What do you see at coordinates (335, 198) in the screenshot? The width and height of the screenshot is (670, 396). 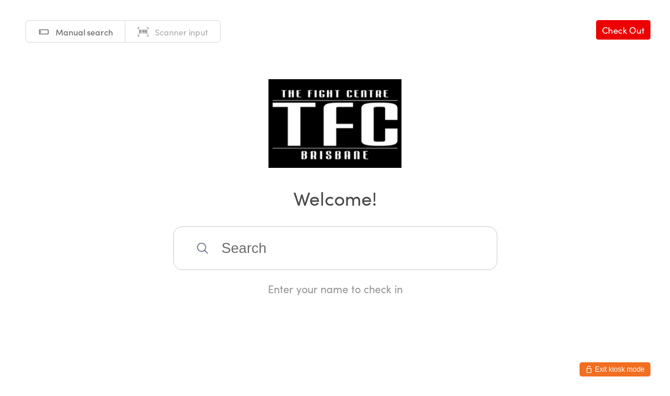 I see `h2: Welcome!` at bounding box center [335, 198].